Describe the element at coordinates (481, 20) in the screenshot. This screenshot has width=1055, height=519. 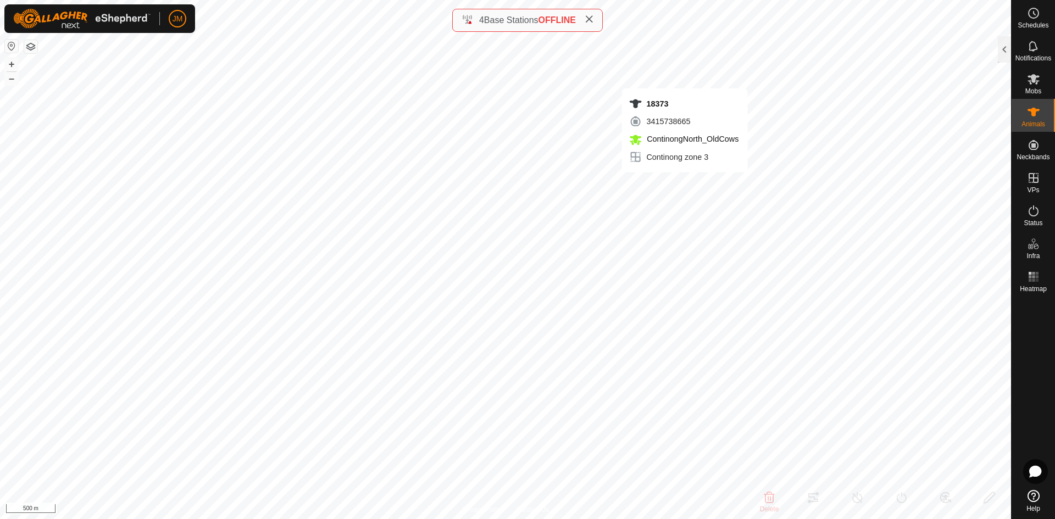
I see `span: 4` at that location.